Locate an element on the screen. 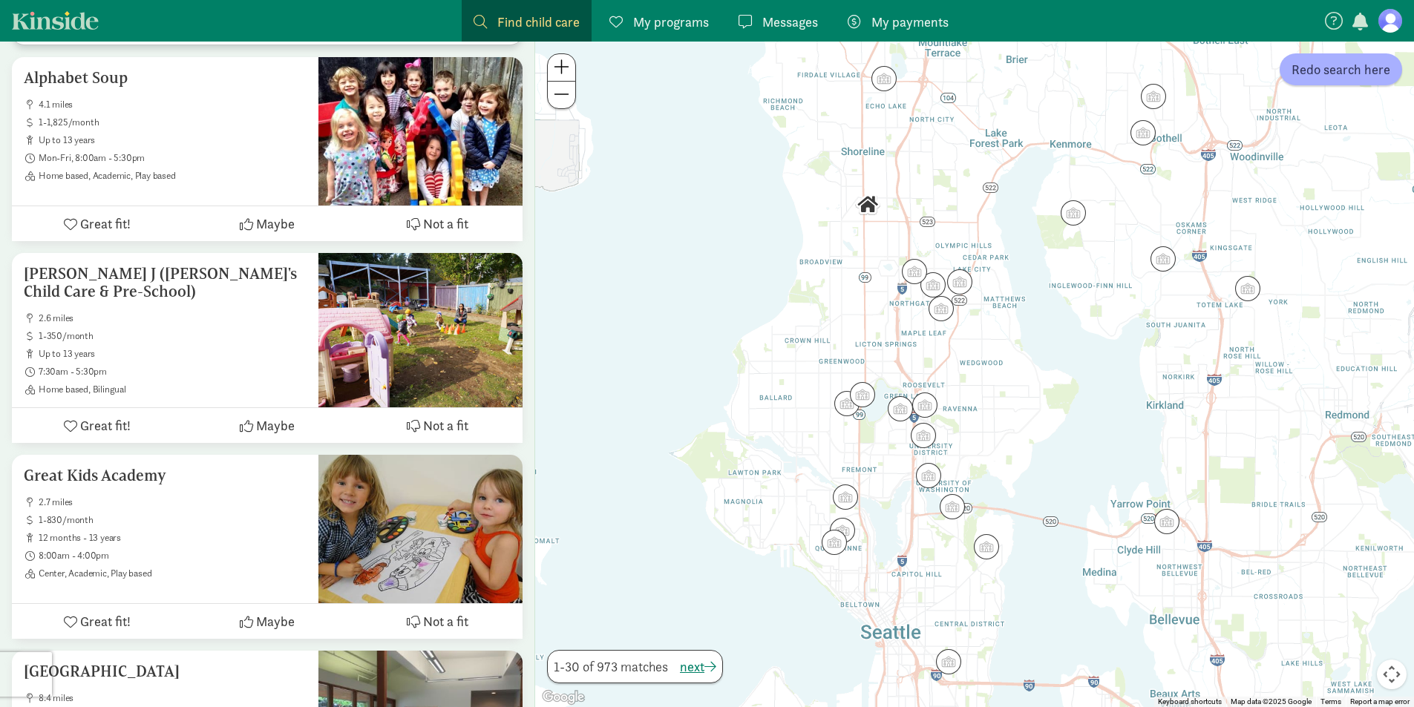 Image resolution: width=1414 pixels, height=707 pixels. span: Home based, Academic, Play based is located at coordinates (172, 176).